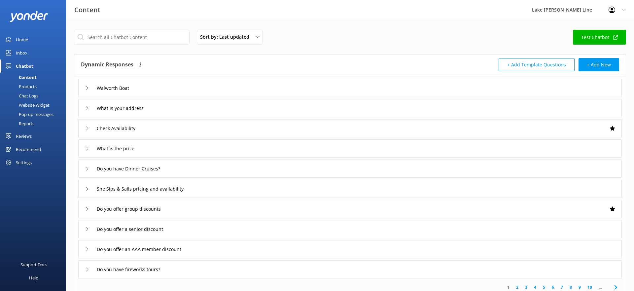 The width and height of the screenshot is (634, 291). What do you see at coordinates (87, 10) in the screenshot?
I see `h3: Content` at bounding box center [87, 10].